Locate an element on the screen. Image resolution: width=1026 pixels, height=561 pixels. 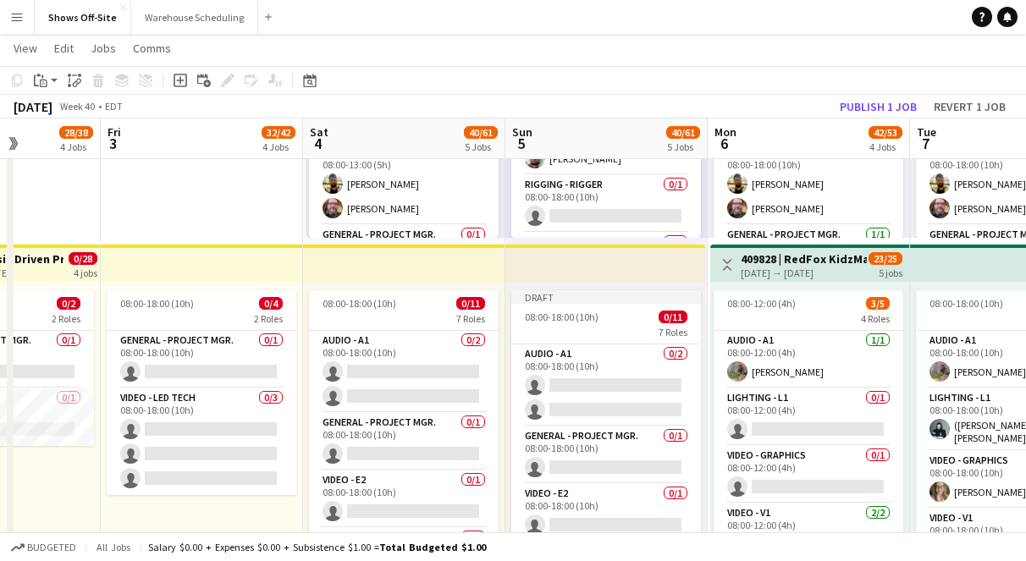
app-card-role: Video - Graphics0/108:00-12:00 (4h) is located at coordinates (809, 475).